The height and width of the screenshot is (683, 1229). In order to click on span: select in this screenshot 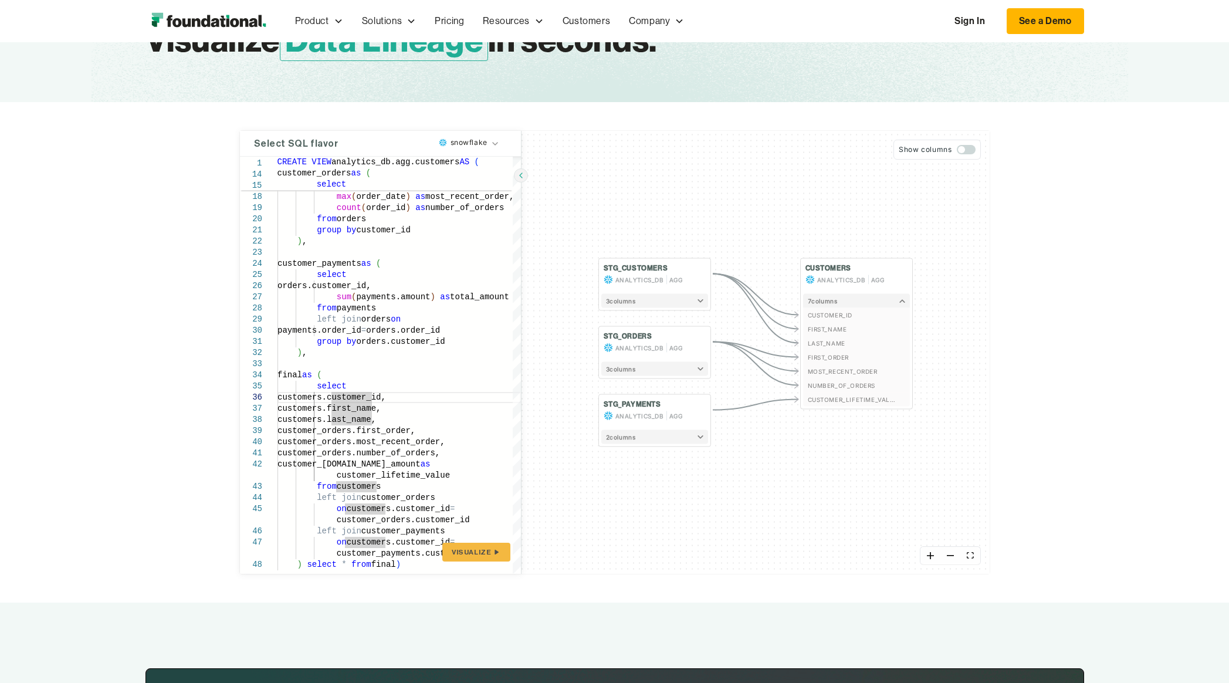, I will do `click(331, 386)`.